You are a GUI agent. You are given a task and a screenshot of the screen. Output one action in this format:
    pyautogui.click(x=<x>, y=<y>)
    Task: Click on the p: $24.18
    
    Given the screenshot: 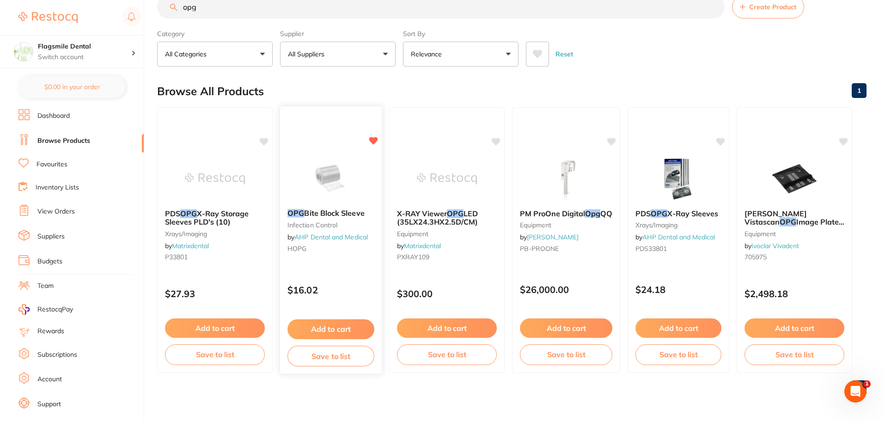 What is the action you would take?
    pyautogui.click(x=678, y=289)
    